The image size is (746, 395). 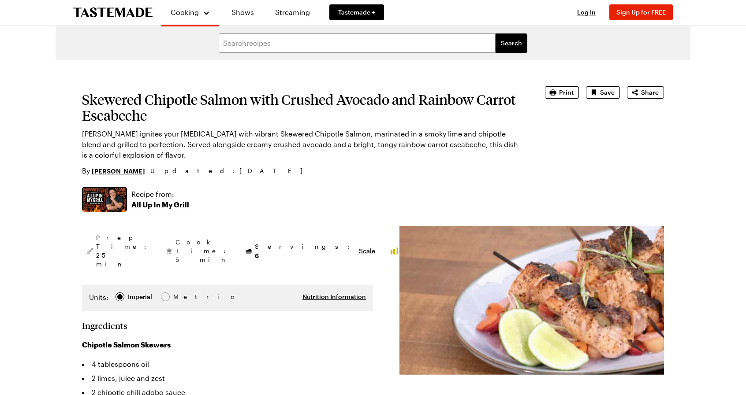 I want to click on span: Servings:, so click(x=305, y=251).